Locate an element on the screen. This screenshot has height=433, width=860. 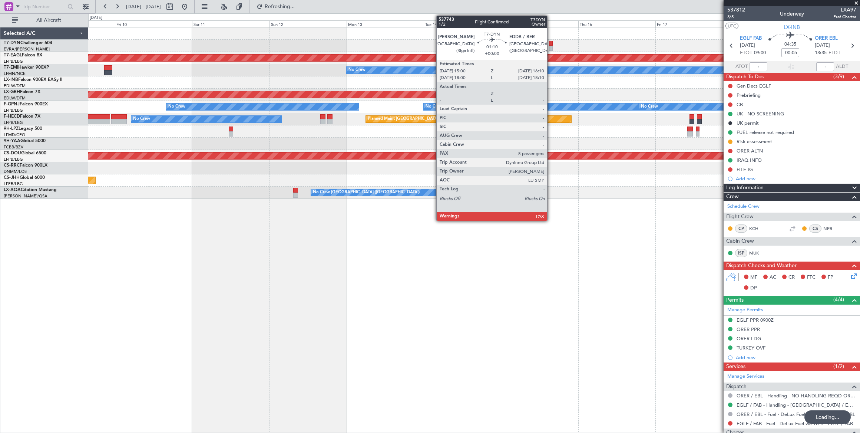
div: Tue 14 is located at coordinates (462, 24).